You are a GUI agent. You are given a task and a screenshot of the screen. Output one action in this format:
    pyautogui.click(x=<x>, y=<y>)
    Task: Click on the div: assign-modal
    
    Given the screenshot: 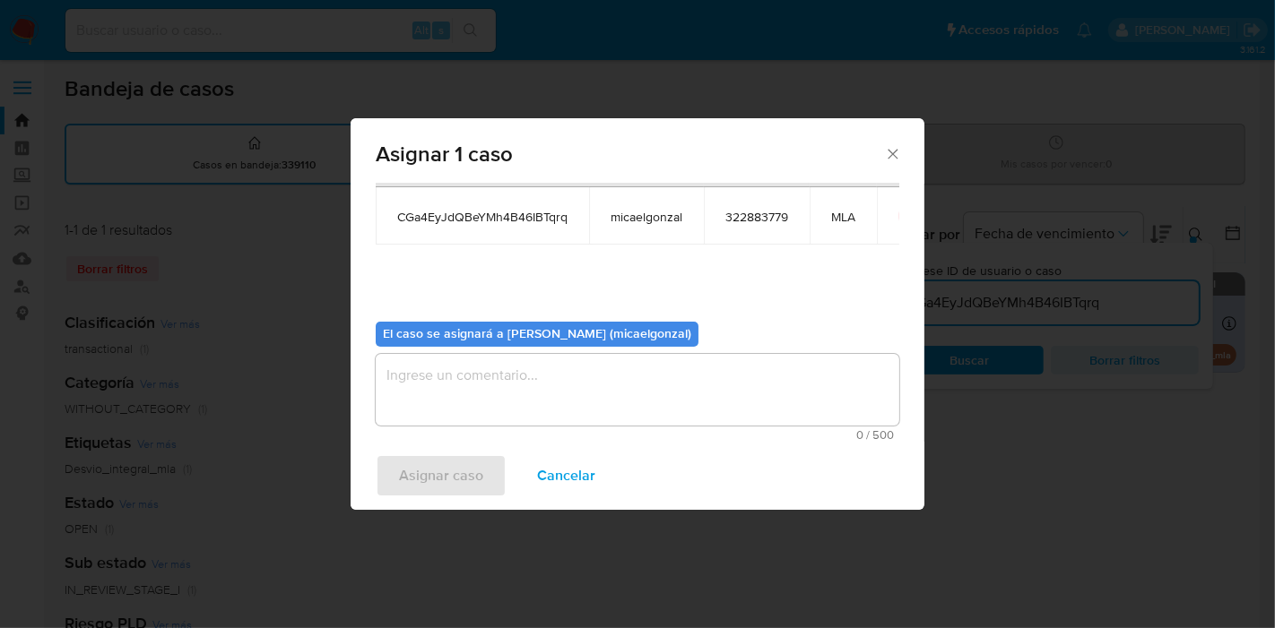 What is the action you would take?
    pyautogui.click(x=637, y=314)
    